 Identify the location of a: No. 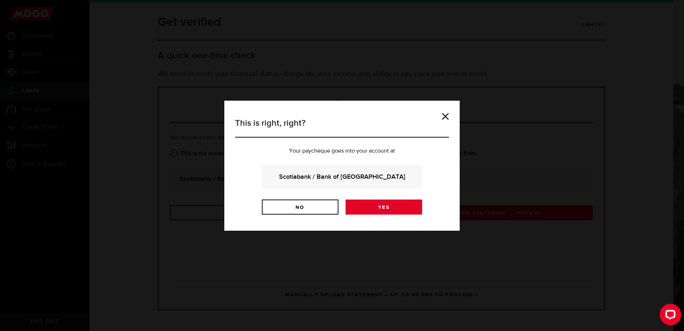
(300, 207).